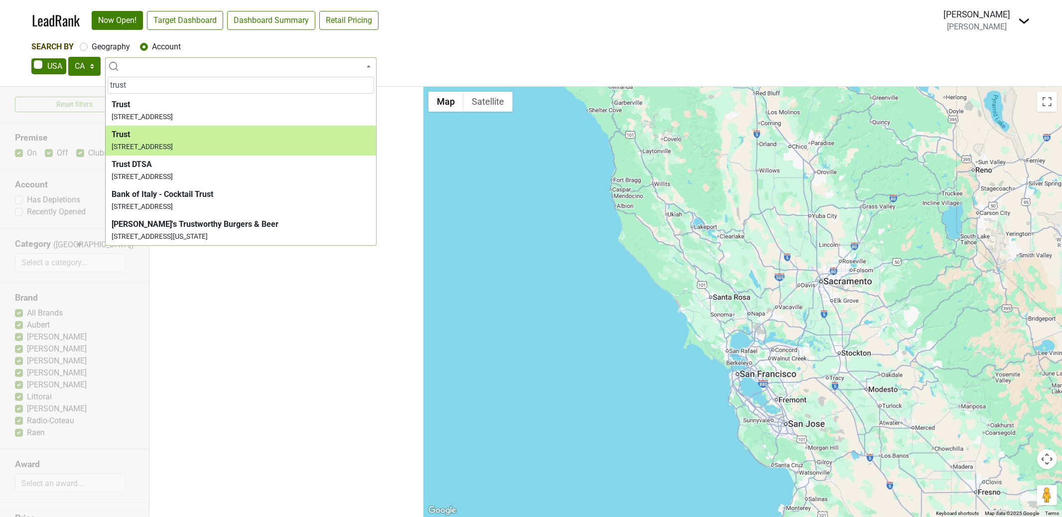  I want to click on a: Terms (opens in new tab), so click(1052, 513).